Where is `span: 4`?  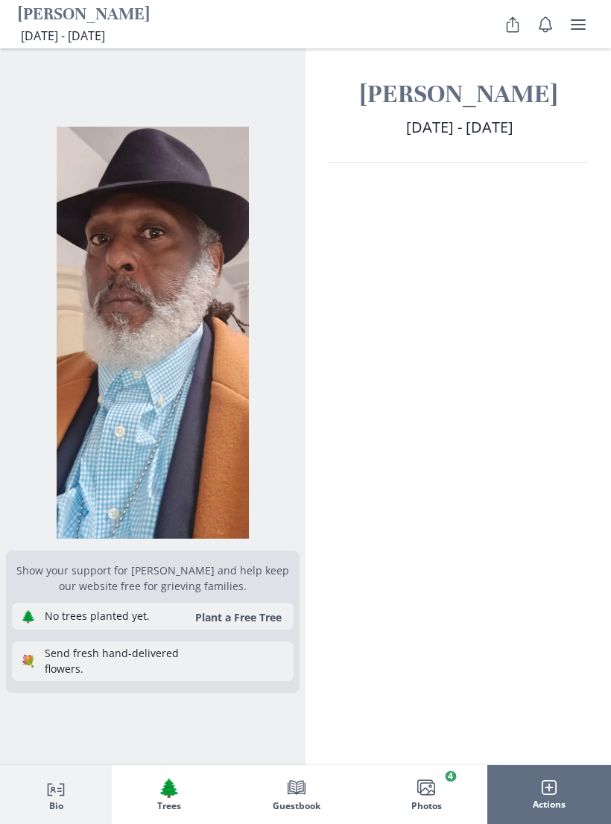
span: 4 is located at coordinates (450, 777).